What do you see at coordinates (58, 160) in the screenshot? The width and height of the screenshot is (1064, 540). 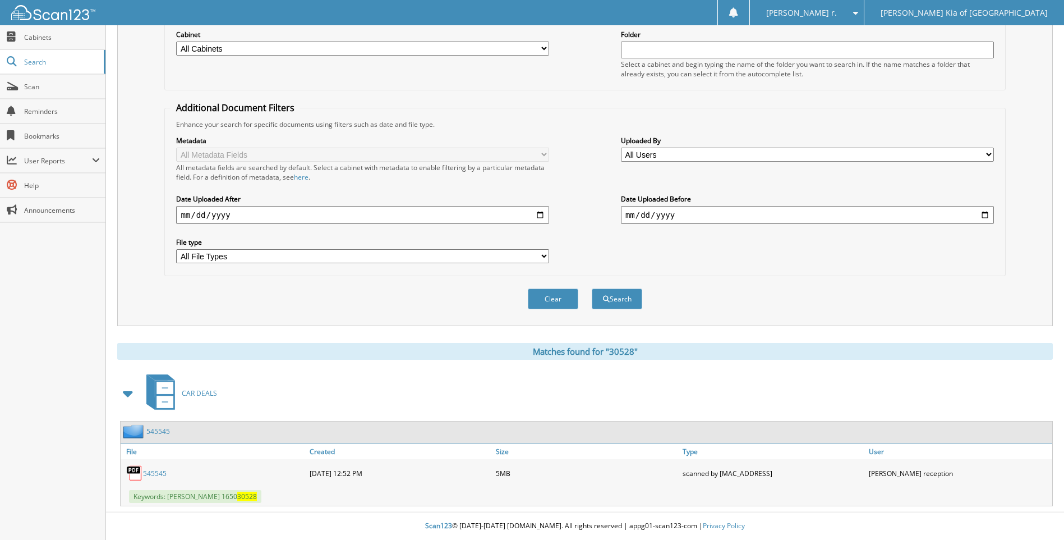 I see `span: User Reports` at bounding box center [58, 160].